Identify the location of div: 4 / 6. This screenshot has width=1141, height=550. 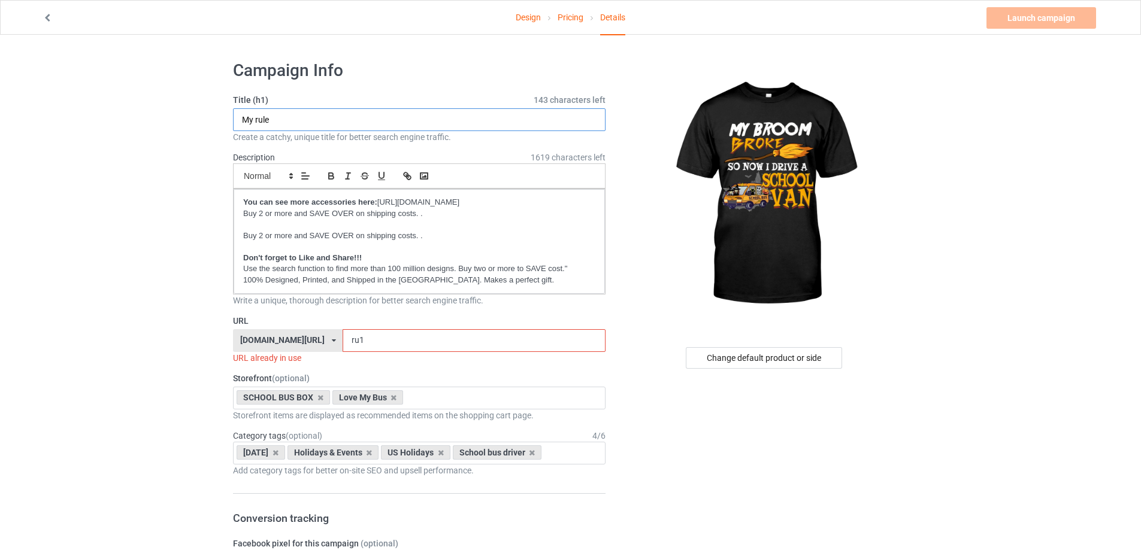
(599, 436).